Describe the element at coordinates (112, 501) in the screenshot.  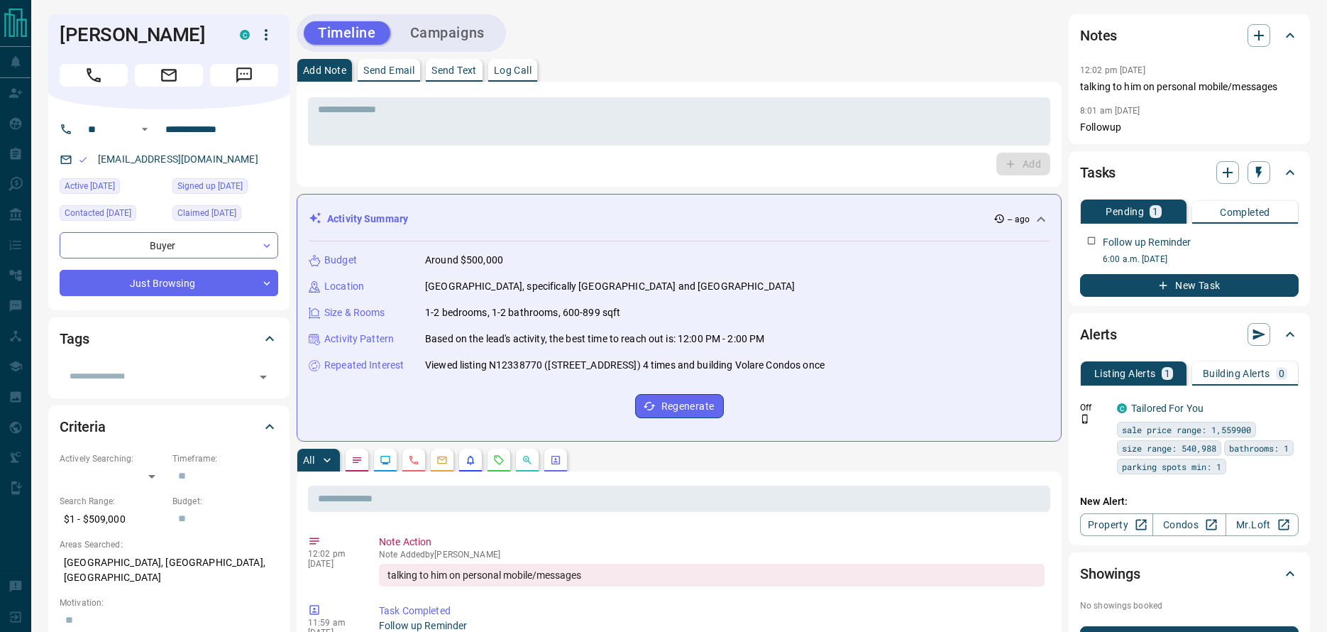
I see `p: Search Range:` at that location.